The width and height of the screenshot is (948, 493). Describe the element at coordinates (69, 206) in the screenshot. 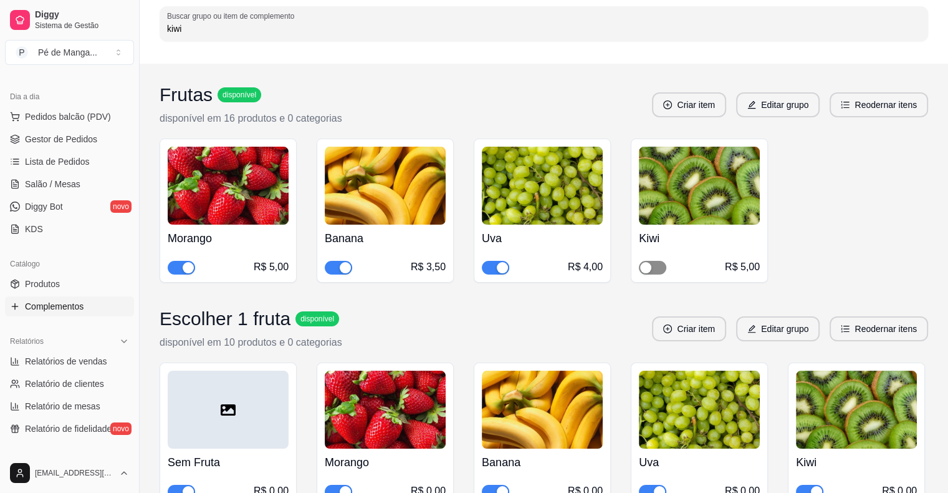

I see `a: Diggy Botnovo` at that location.